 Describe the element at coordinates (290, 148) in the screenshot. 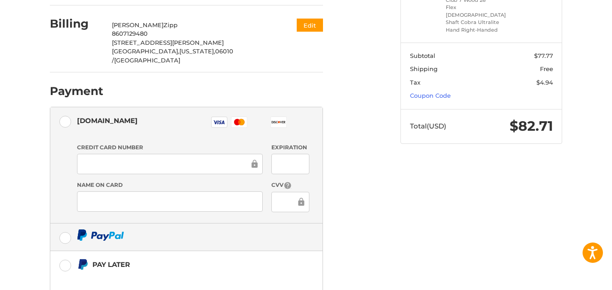

I see `label: Expiration` at that location.